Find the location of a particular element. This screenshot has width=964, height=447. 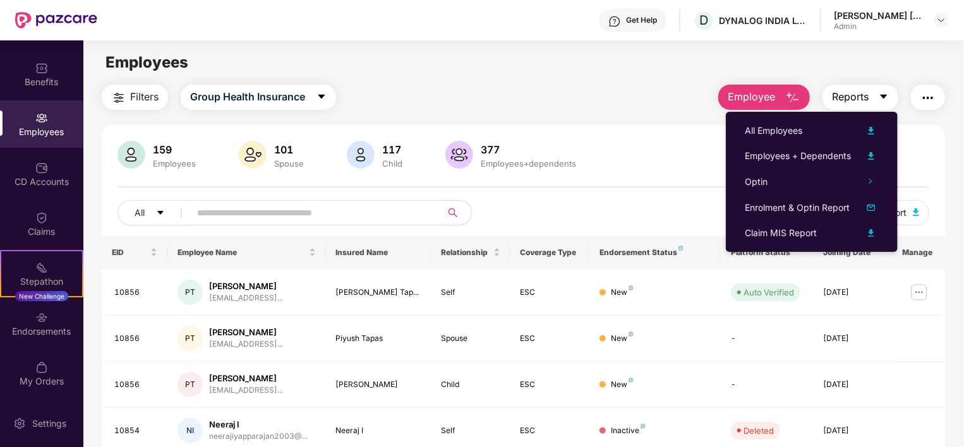

span: Employees is located at coordinates (147, 62).